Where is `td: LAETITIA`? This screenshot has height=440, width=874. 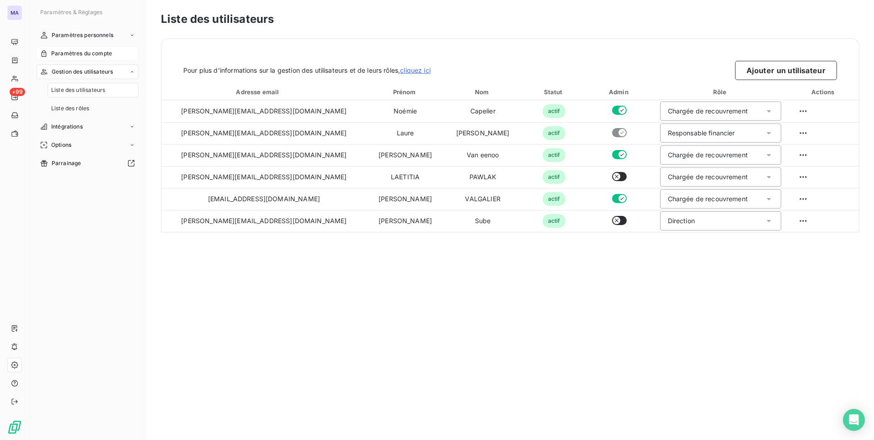
td: LAETITIA is located at coordinates (405, 177).